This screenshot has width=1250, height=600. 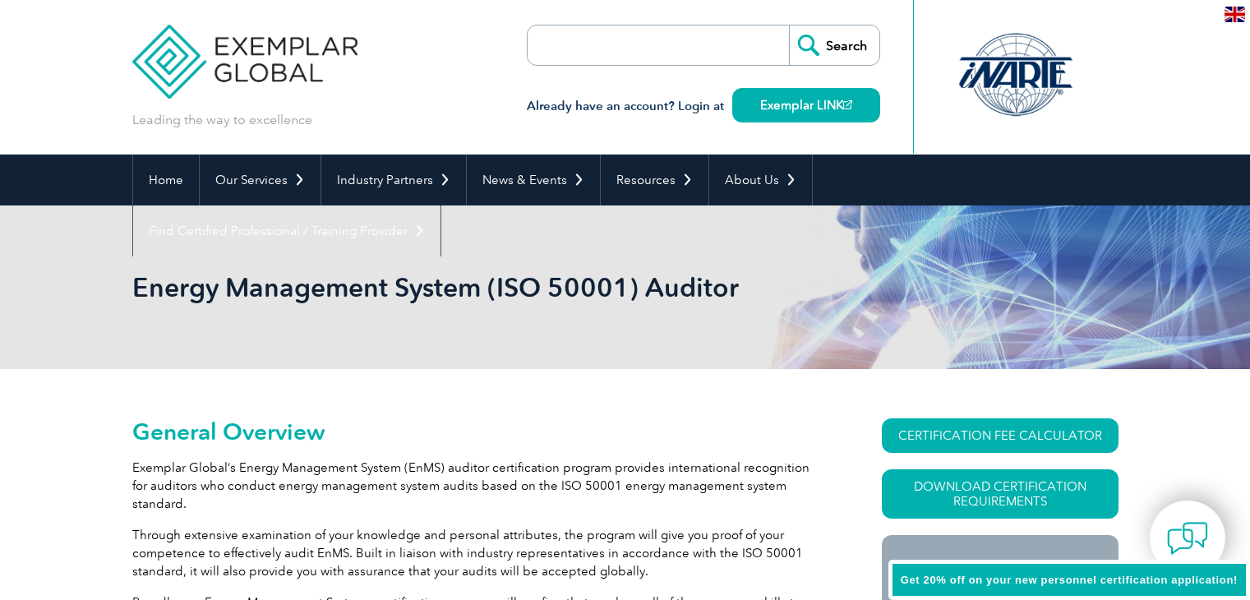 I want to click on img: en, so click(x=1235, y=14).